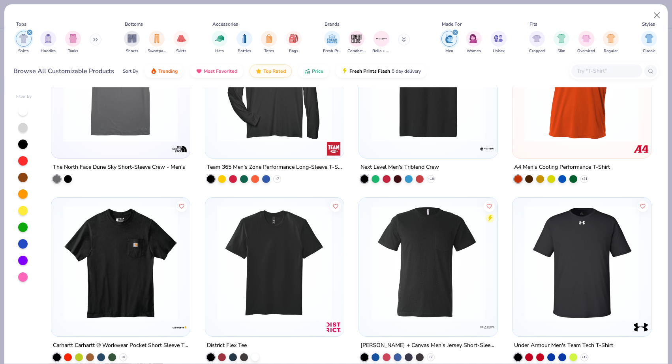 Image resolution: width=672 pixels, height=364 pixels. I want to click on div: filter for Cropped, so click(537, 42).